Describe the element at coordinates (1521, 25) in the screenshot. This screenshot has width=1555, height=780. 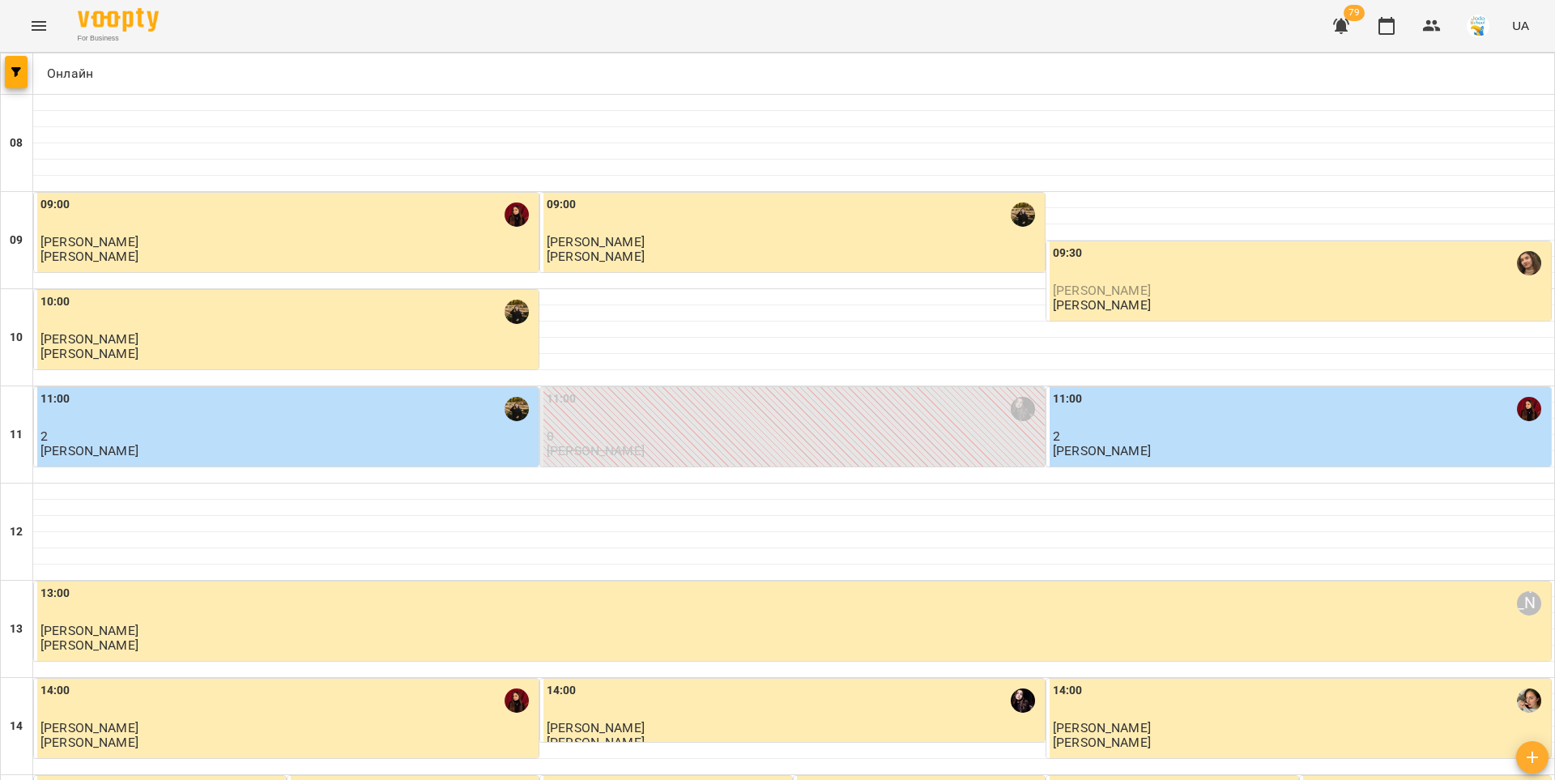
I see `button: UA` at that location.